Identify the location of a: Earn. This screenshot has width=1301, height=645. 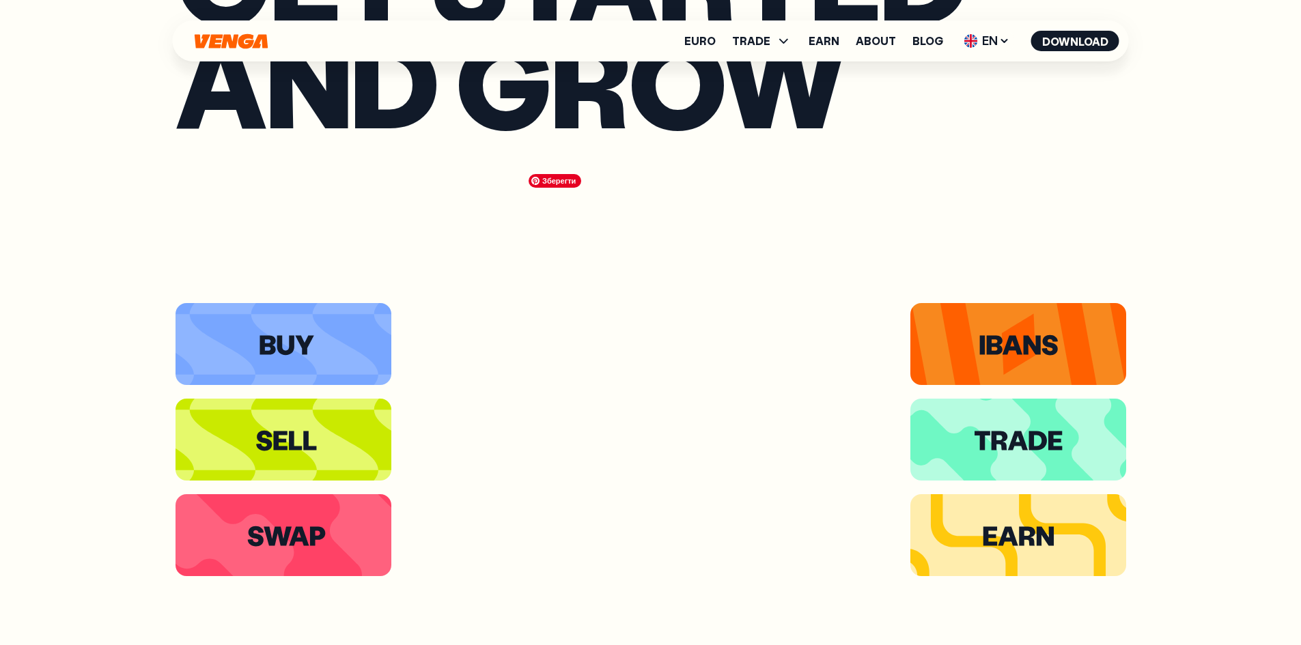
(823, 41).